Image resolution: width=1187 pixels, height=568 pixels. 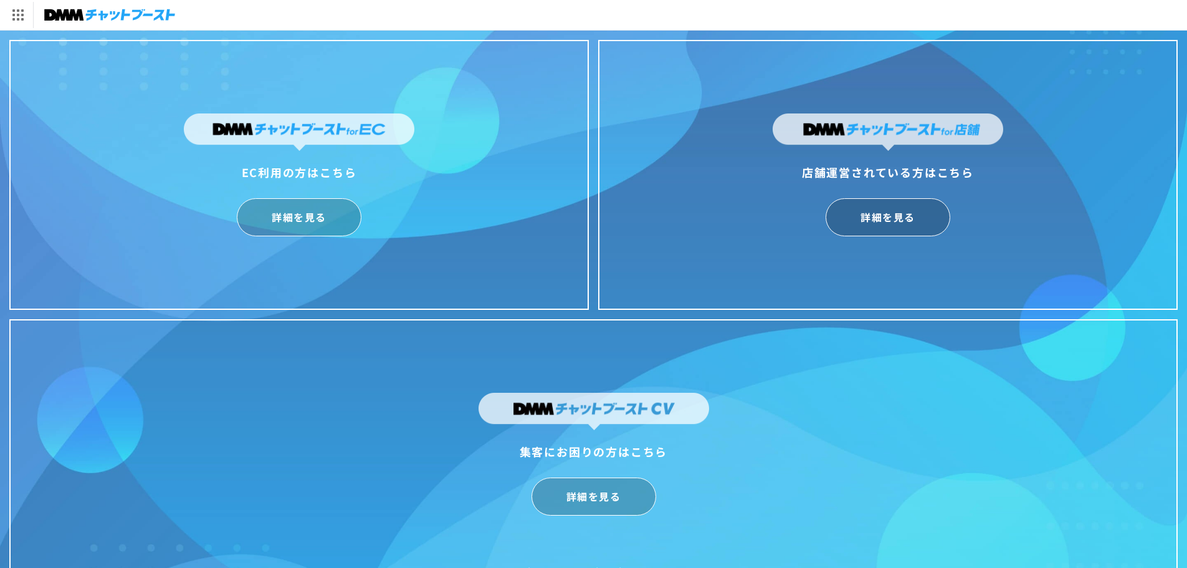 What do you see at coordinates (110, 15) in the screenshot?
I see `img: チャットブースト` at bounding box center [110, 15].